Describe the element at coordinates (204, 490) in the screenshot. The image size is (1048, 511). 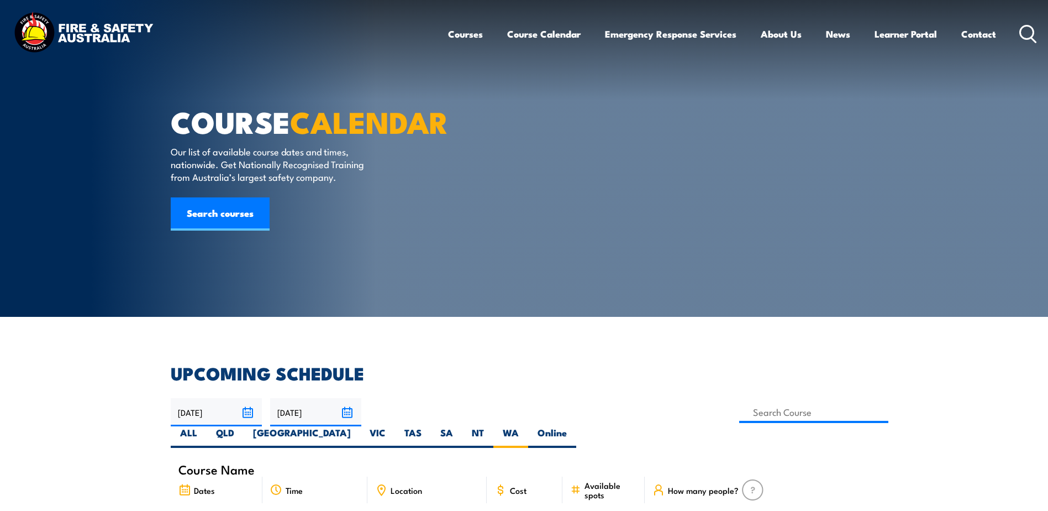
I see `span: Dates` at that location.